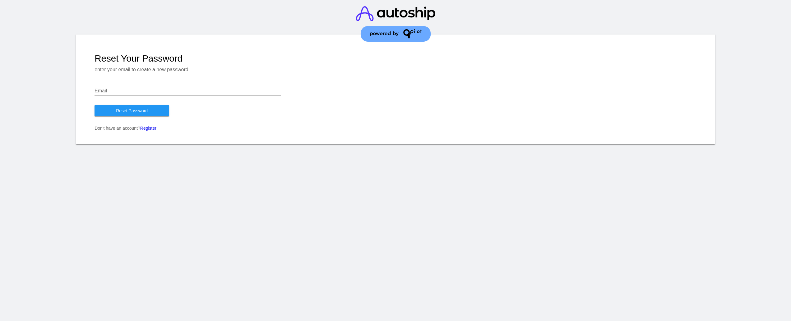  What do you see at coordinates (396, 70) in the screenshot?
I see `p: enter your email to create a new password` at bounding box center [396, 70].